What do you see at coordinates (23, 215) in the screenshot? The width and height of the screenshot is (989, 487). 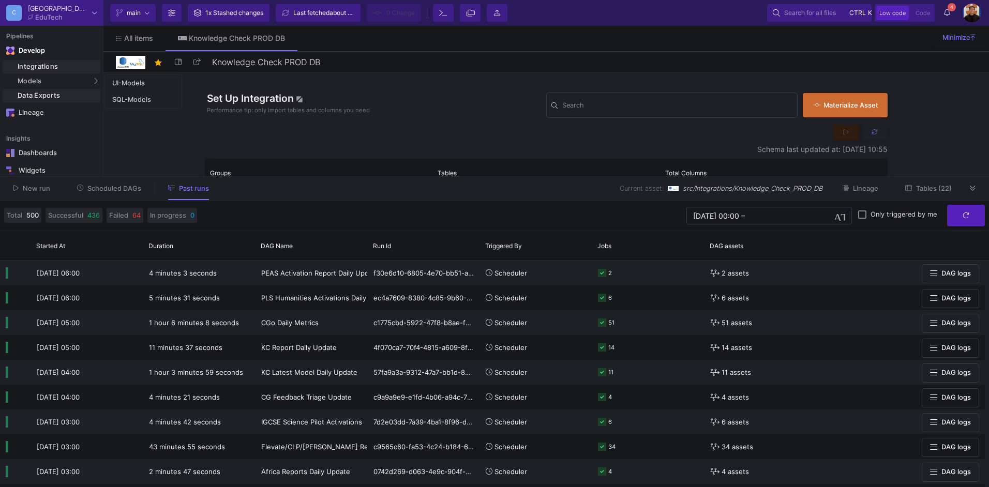 I see `button: Total500` at bounding box center [23, 215].